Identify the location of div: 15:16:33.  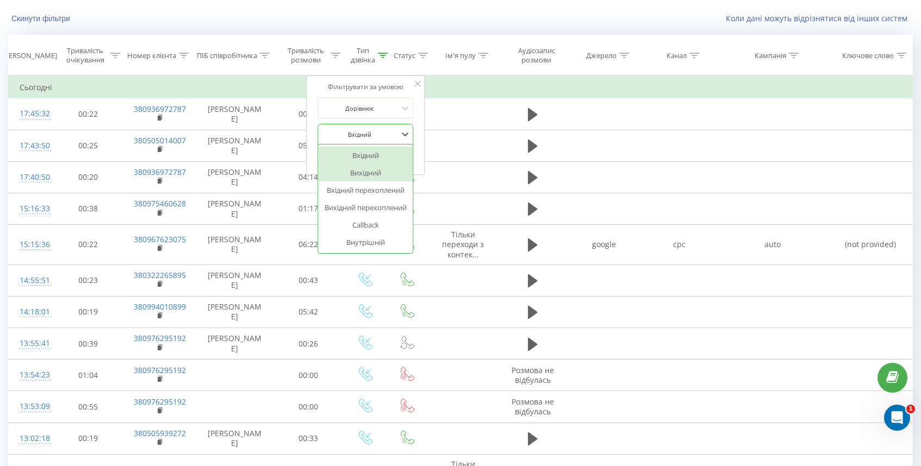
(31, 209).